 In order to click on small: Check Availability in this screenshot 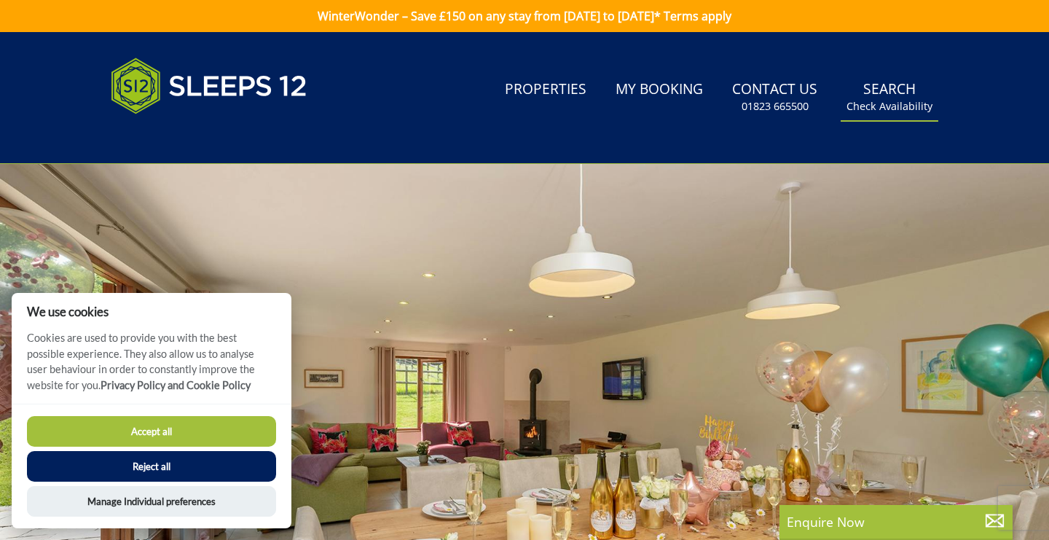, I will do `click(889, 106)`.